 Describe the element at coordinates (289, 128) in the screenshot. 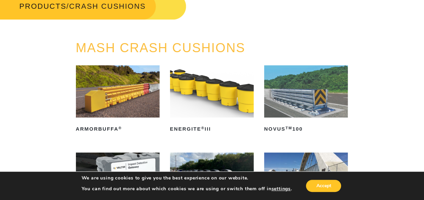

I see `sup: TM` at that location.